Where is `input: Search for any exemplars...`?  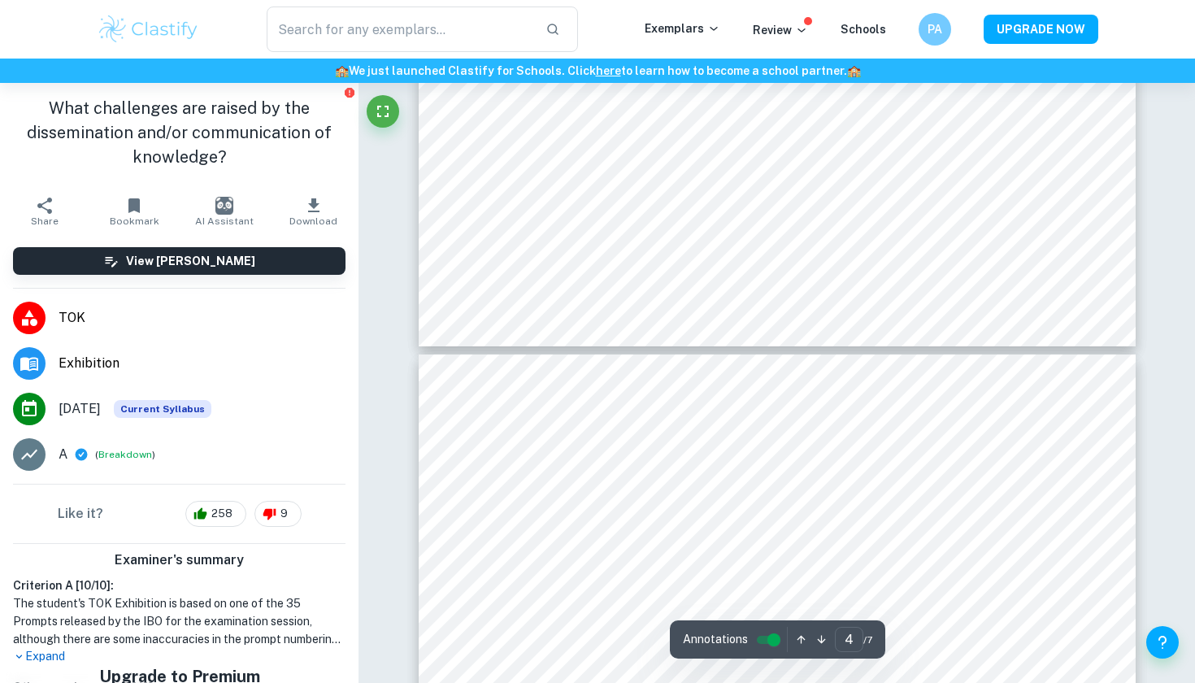
input: Search for any exemplars... is located at coordinates (399, 29).